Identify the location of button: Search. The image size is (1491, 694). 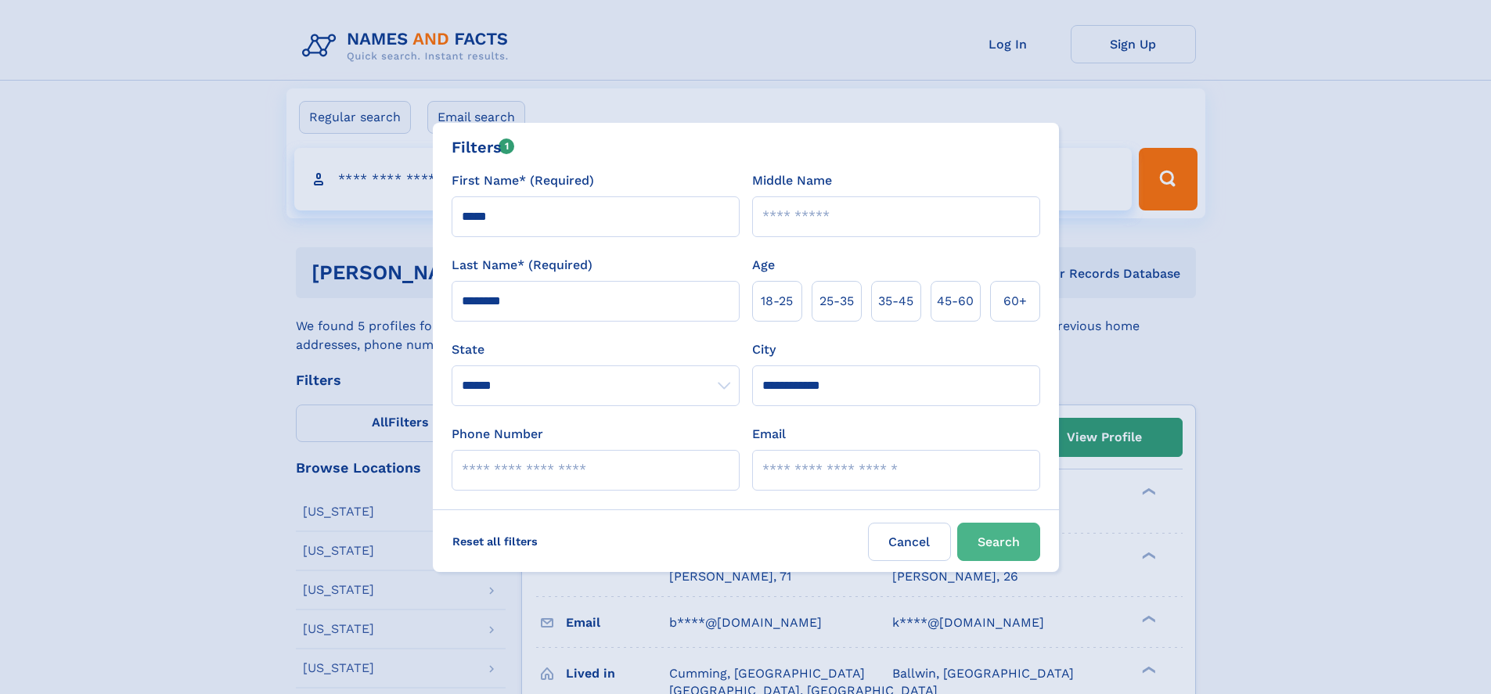
(999, 542).